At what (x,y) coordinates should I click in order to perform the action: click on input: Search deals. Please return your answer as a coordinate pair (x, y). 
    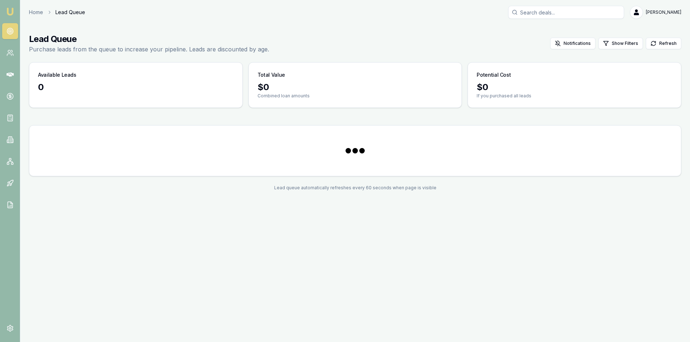
    Looking at the image, I should click on (566, 12).